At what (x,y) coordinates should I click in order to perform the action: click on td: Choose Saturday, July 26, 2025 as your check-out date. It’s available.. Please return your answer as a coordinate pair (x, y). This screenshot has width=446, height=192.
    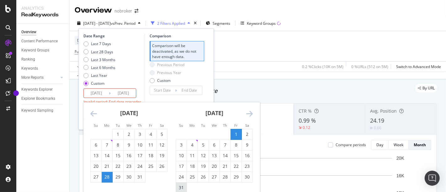
    Looking at the image, I should click on (162, 166).